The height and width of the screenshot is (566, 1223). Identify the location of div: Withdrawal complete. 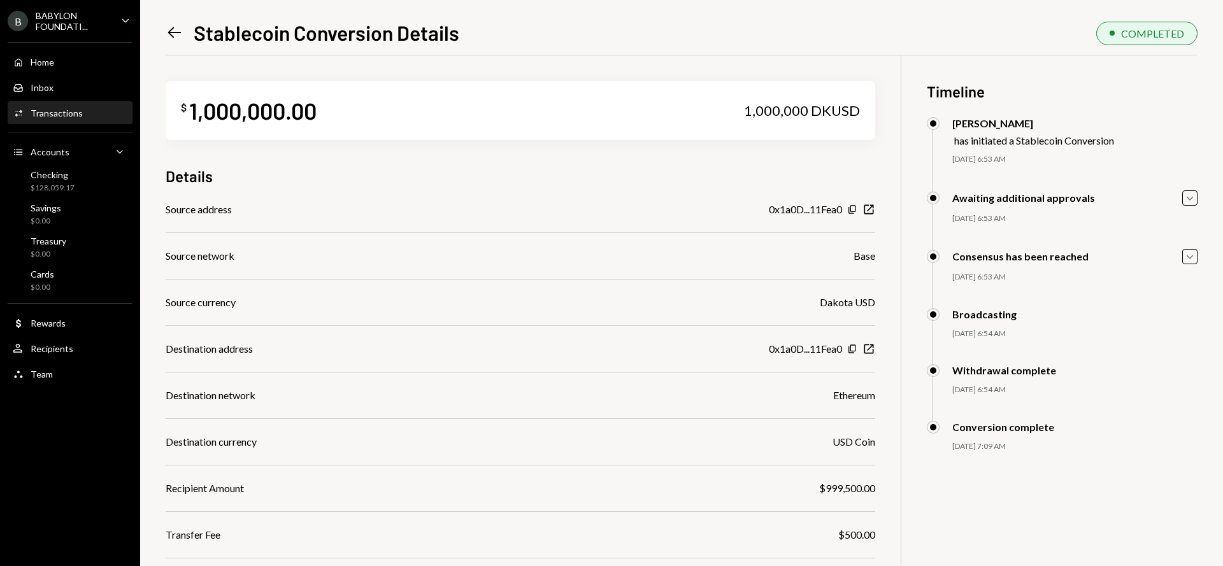
(1004, 370).